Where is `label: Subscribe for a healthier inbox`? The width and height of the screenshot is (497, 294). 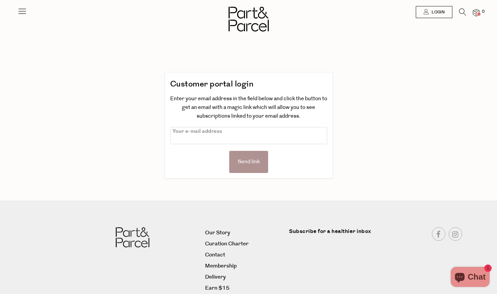
label: Subscribe for a healthier inbox is located at coordinates (333, 234).